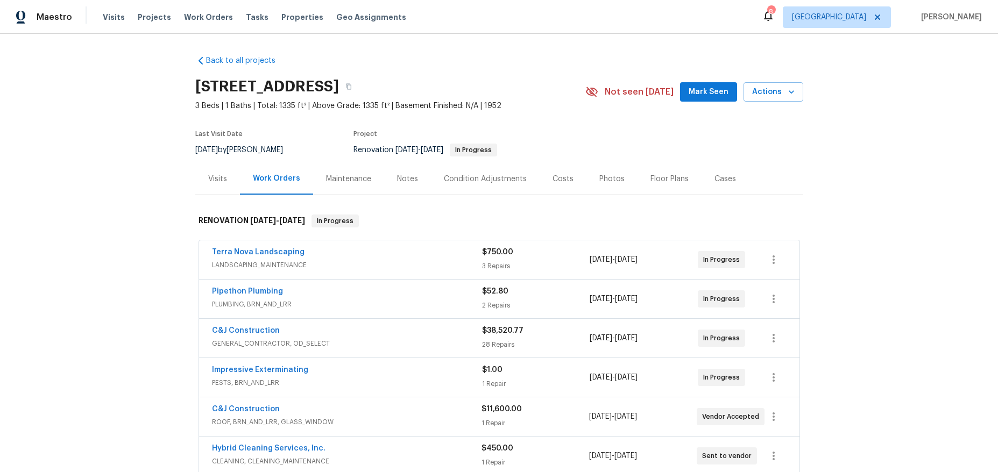 The height and width of the screenshot is (472, 998). I want to click on span: Work Orders, so click(208, 17).